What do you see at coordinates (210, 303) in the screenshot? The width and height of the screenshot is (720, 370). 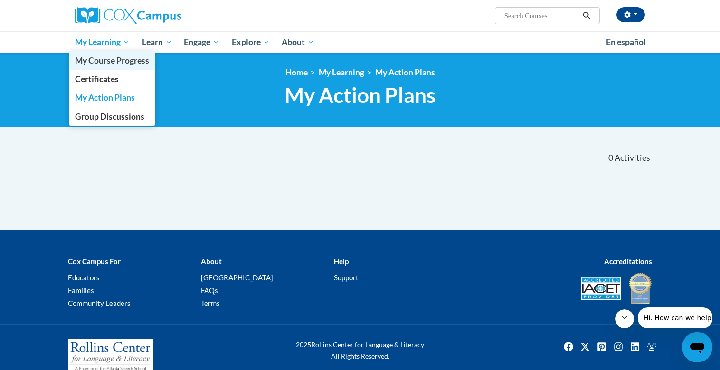 I see `a: Terms` at bounding box center [210, 303].